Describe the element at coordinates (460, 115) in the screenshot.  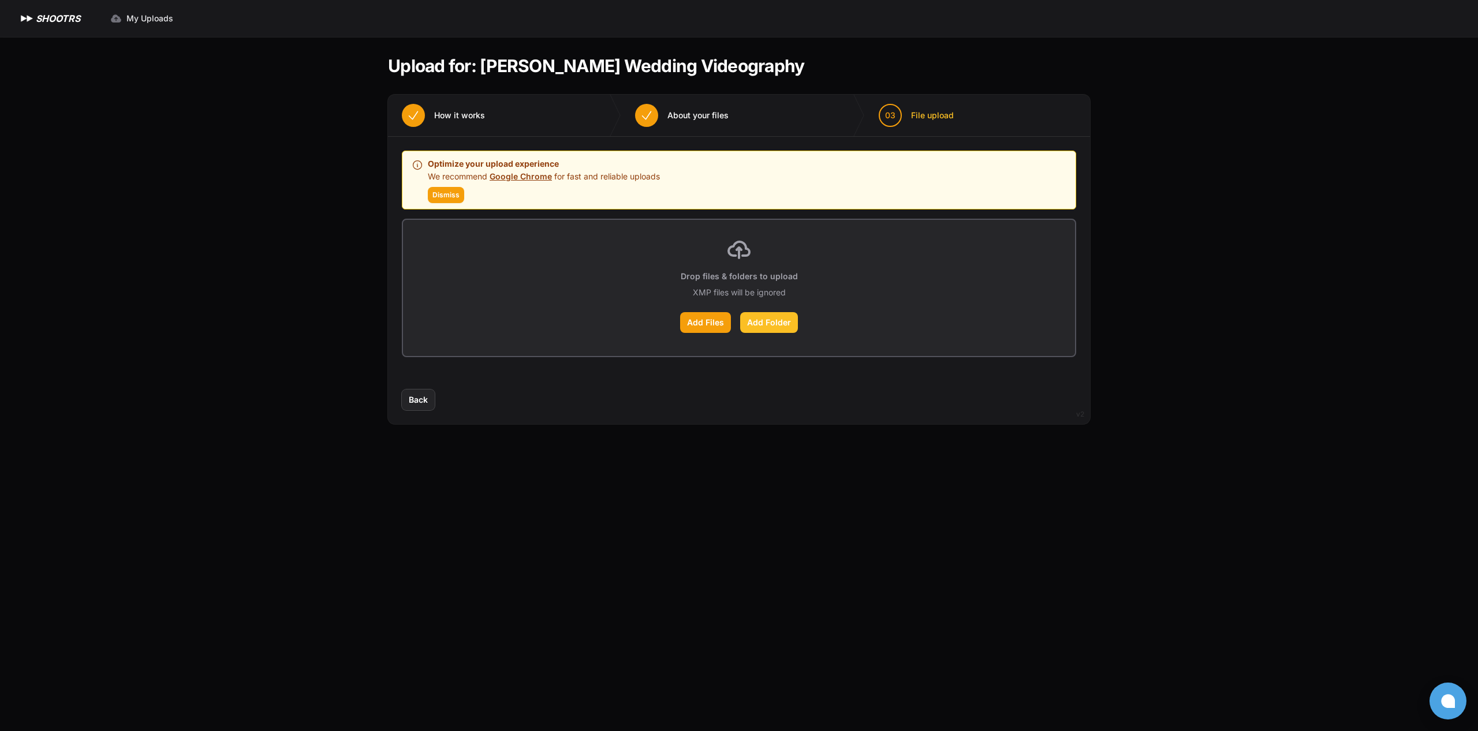
I see `span: How it works` at that location.